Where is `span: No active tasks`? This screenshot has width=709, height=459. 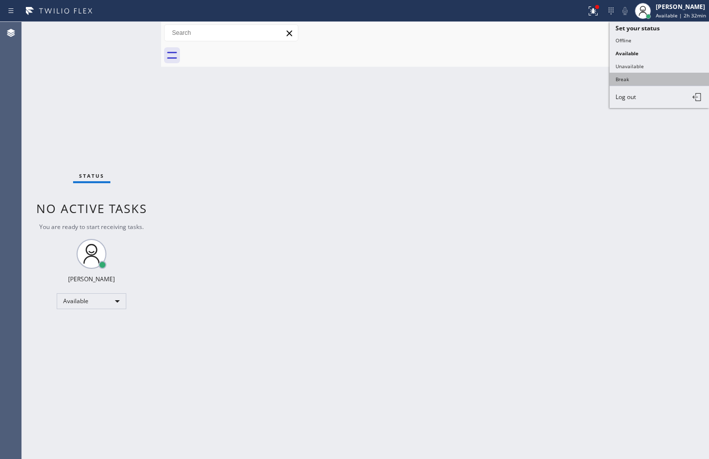 span: No active tasks is located at coordinates (92, 208).